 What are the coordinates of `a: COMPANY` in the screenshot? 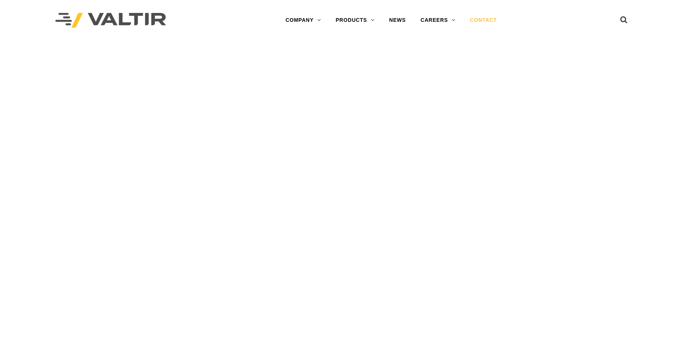 It's located at (303, 20).